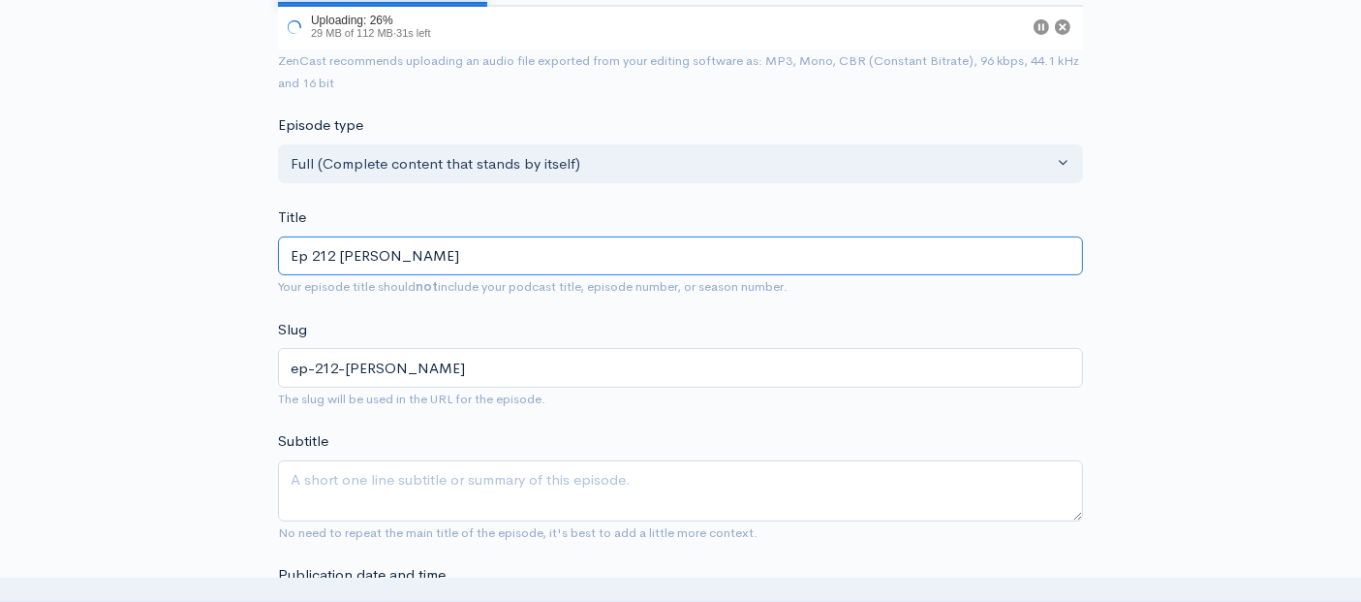 This screenshot has height=602, width=1361. Describe the element at coordinates (361, 575) in the screenshot. I see `label: Publication date and time` at that location.